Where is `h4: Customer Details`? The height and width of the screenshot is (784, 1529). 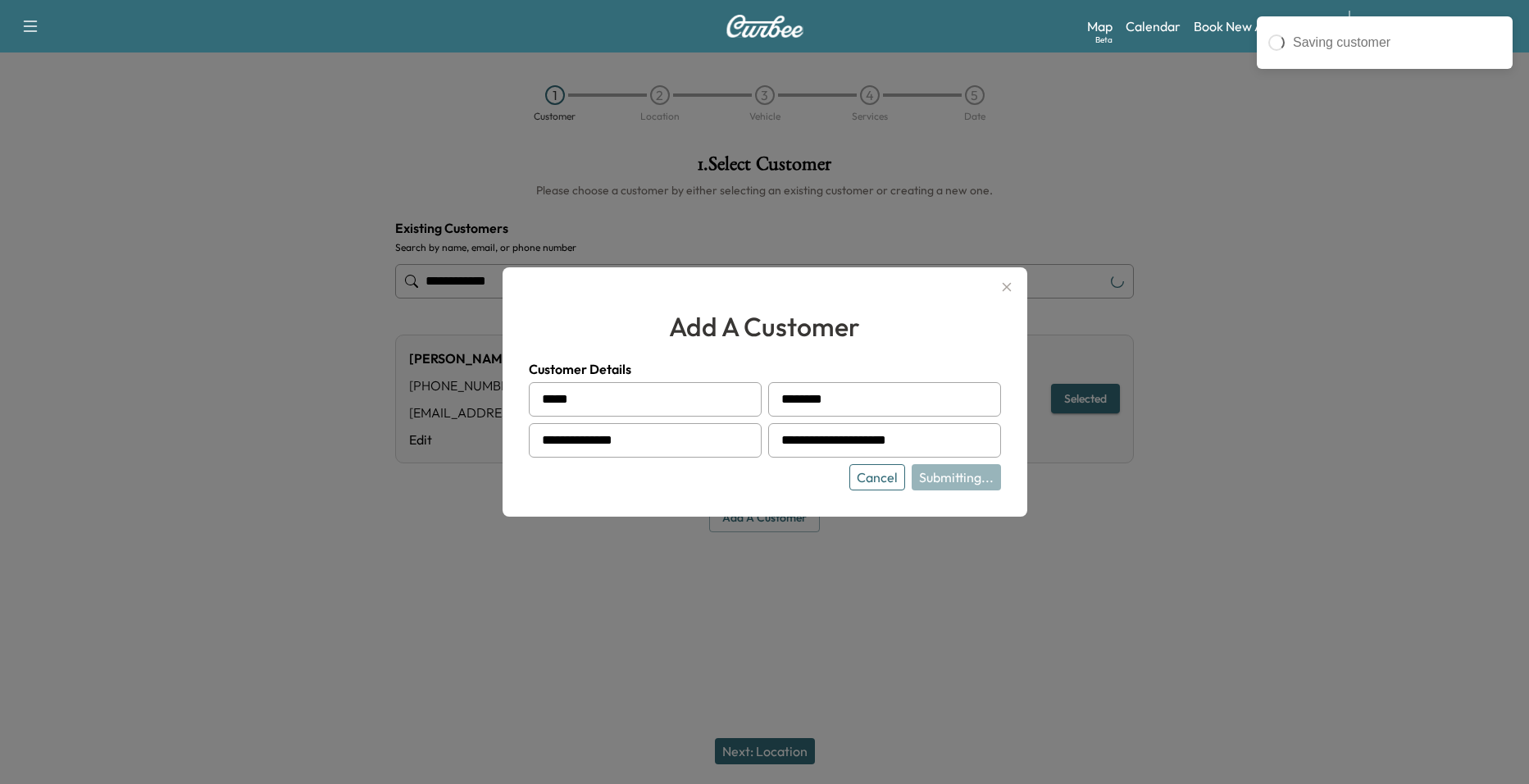
h4: Customer Details is located at coordinates (764, 369).